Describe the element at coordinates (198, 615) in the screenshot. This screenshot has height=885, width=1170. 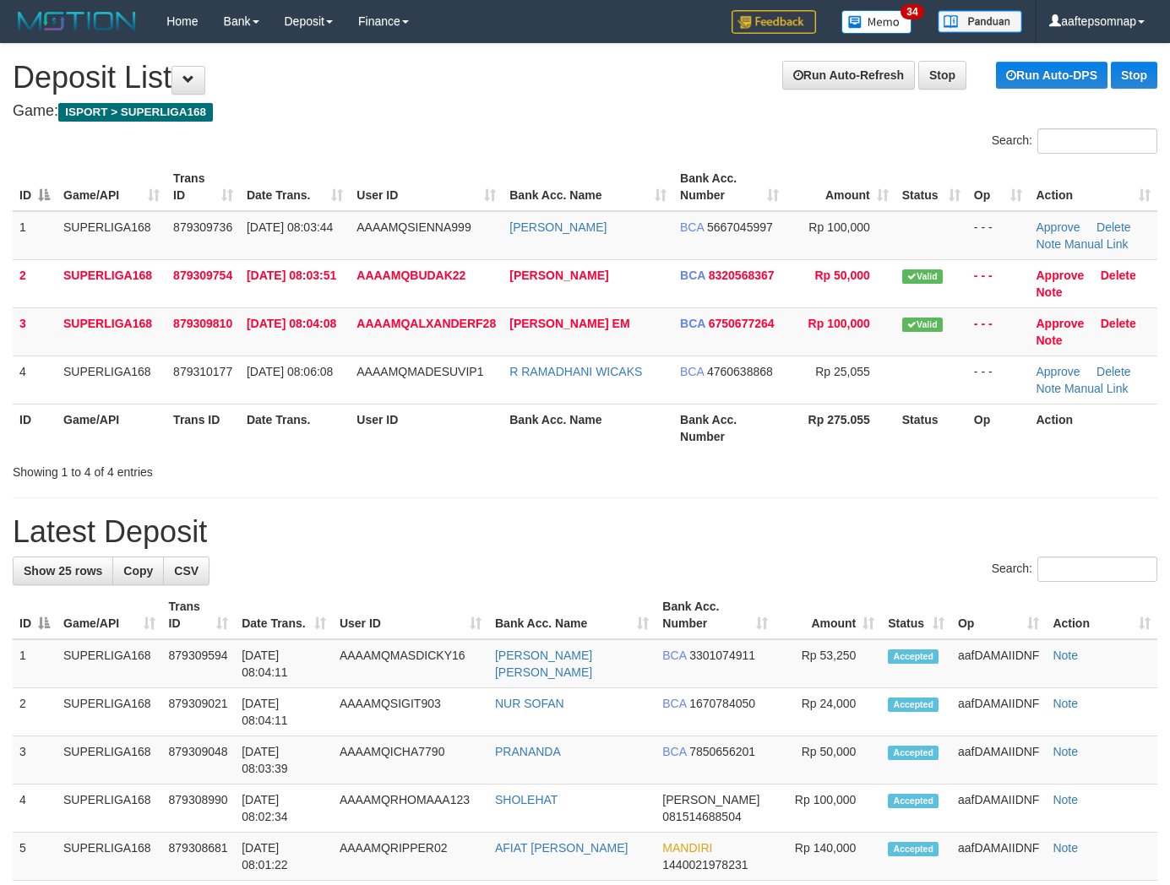
I see `th: Trans ID: activate to sort column ascending` at that location.